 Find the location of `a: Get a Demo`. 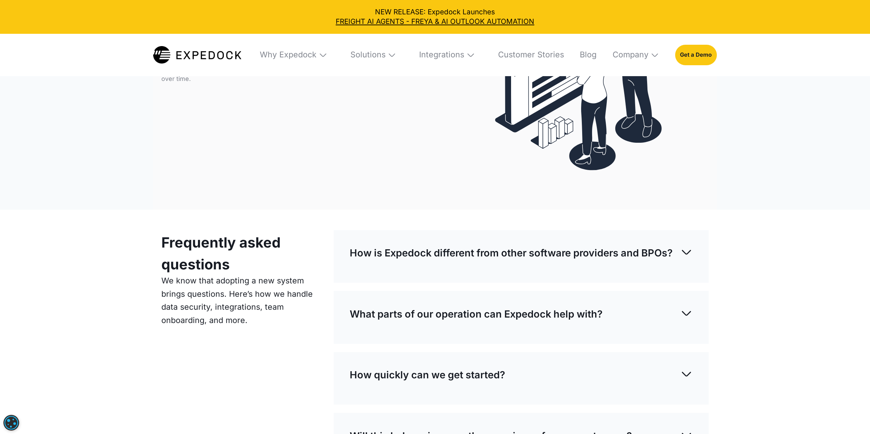

a: Get a Demo is located at coordinates (696, 55).